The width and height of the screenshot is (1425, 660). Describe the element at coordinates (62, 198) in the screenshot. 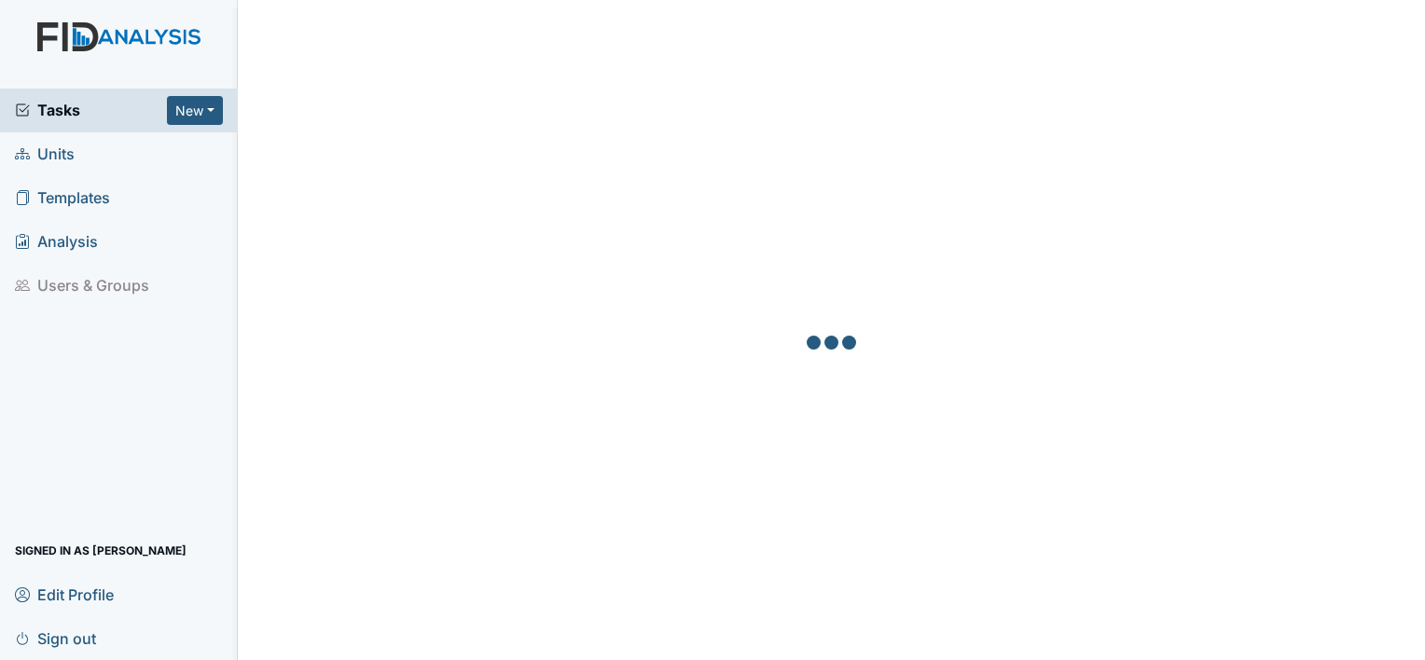

I see `span: Templates` at that location.